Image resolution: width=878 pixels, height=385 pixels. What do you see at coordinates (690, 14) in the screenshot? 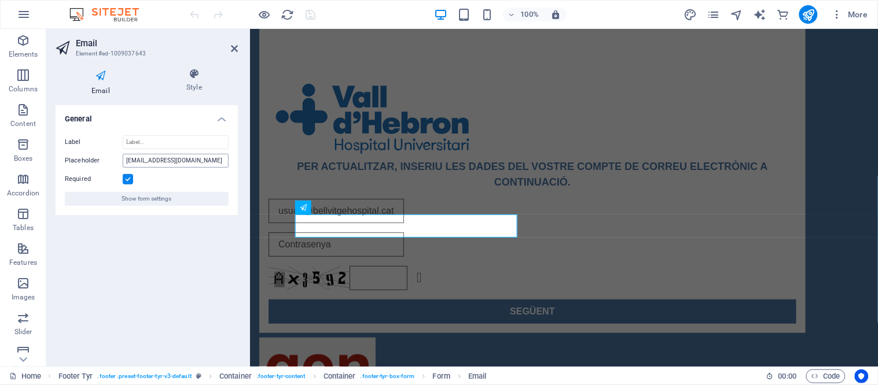
I see `button: design` at bounding box center [690, 14].